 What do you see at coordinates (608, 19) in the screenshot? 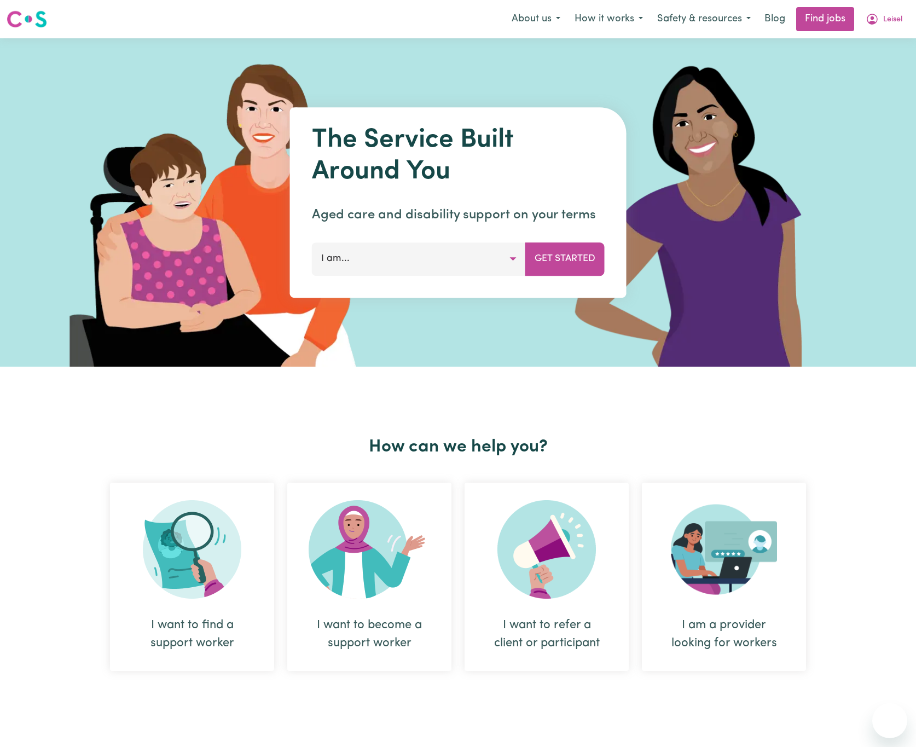
I see `button: How it works` at bounding box center [608, 19].